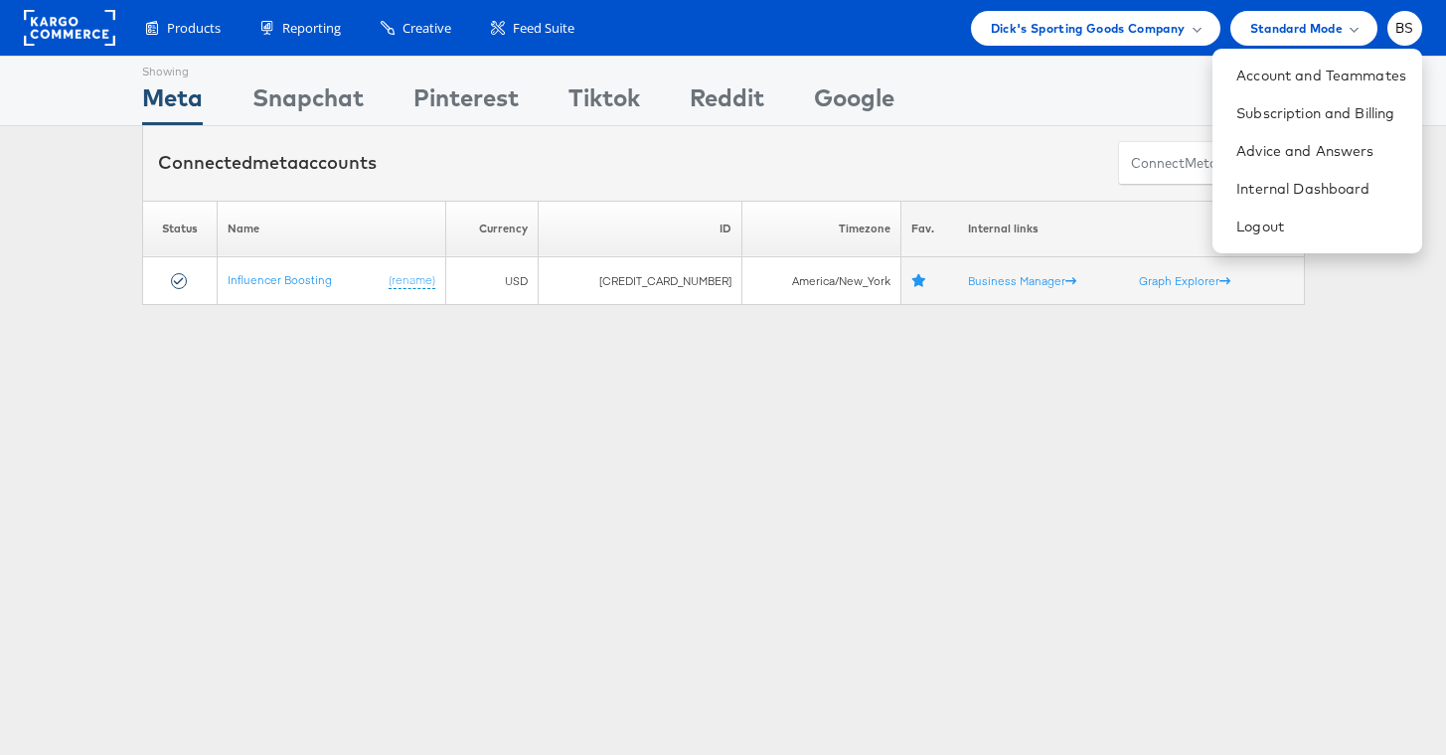 Image resolution: width=1446 pixels, height=755 pixels. Describe the element at coordinates (854, 102) in the screenshot. I see `div: Google` at that location.